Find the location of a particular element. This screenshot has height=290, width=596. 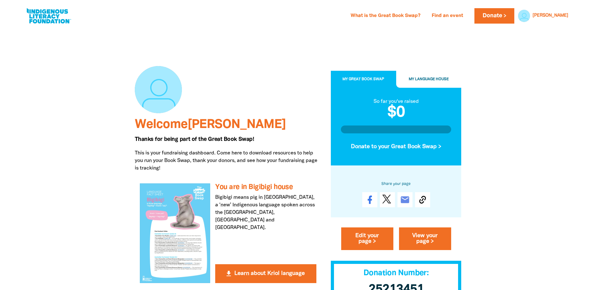

a: Find an event is located at coordinates (447, 16).